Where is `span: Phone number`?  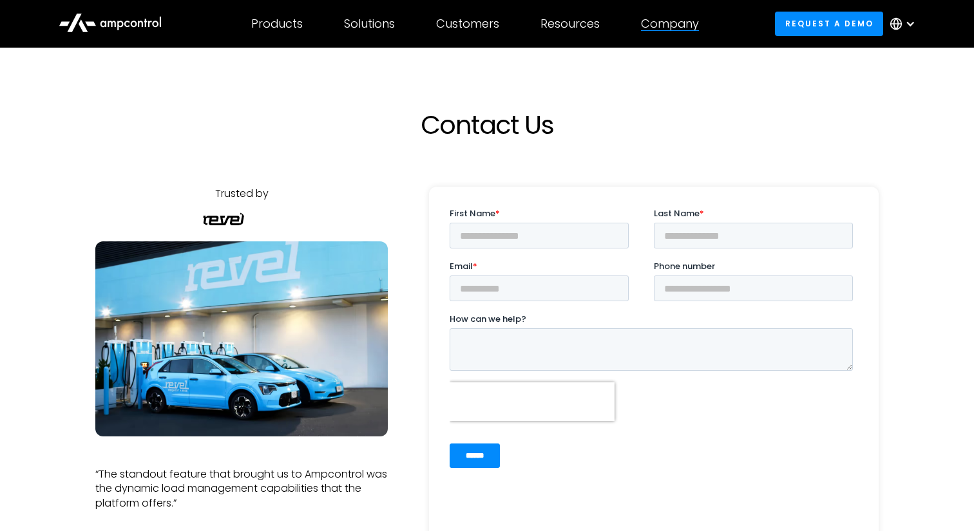 span: Phone number is located at coordinates (234, 59).